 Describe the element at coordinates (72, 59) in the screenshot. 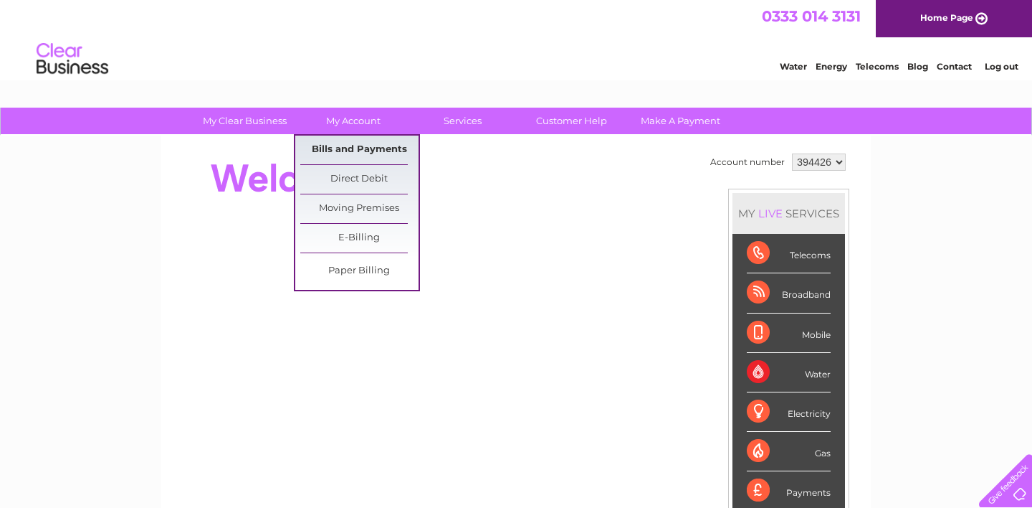

I see `img: logo.png` at that location.